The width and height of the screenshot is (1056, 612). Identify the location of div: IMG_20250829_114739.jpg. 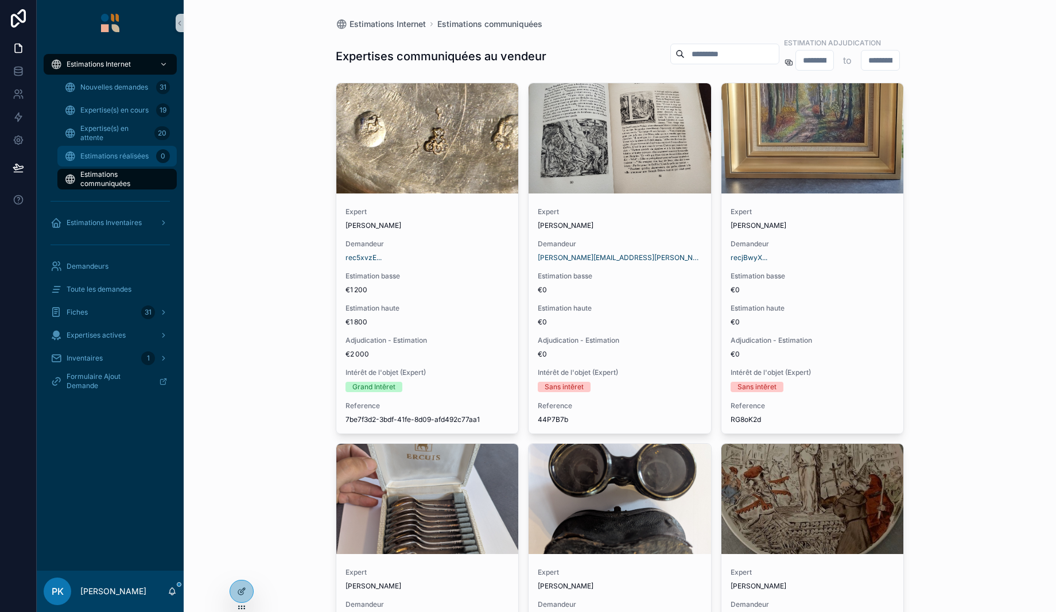
(427, 138).